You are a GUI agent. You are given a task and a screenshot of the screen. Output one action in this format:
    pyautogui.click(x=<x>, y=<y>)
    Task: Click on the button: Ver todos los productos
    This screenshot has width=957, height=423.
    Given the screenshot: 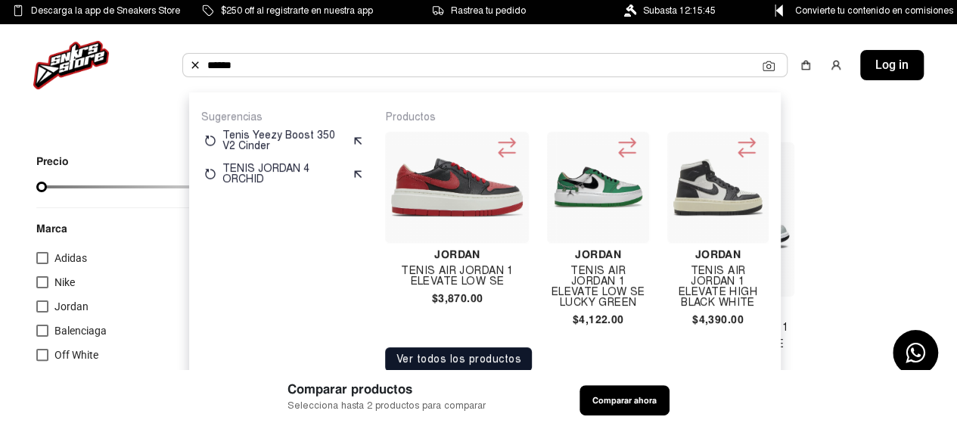 What is the action you would take?
    pyautogui.click(x=458, y=359)
    